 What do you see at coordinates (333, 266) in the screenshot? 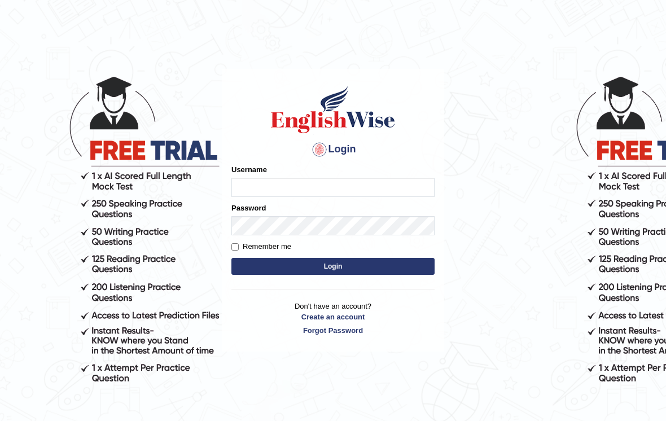
I see `button: Login` at bounding box center [333, 266].